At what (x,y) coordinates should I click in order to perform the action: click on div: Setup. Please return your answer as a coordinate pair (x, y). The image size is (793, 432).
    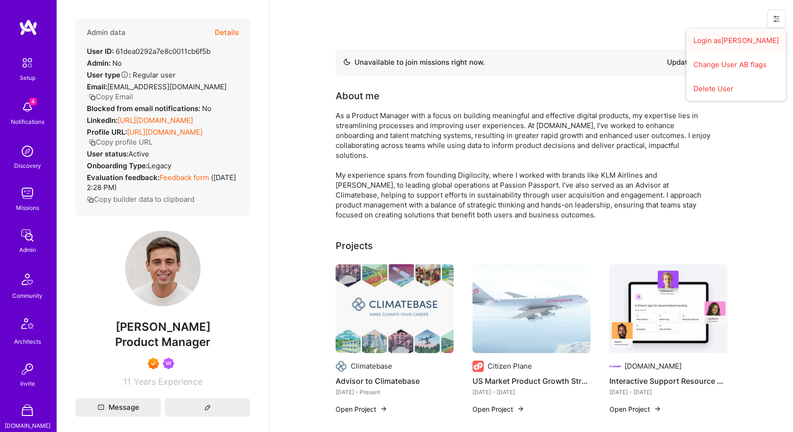
    Looking at the image, I should click on (27, 77).